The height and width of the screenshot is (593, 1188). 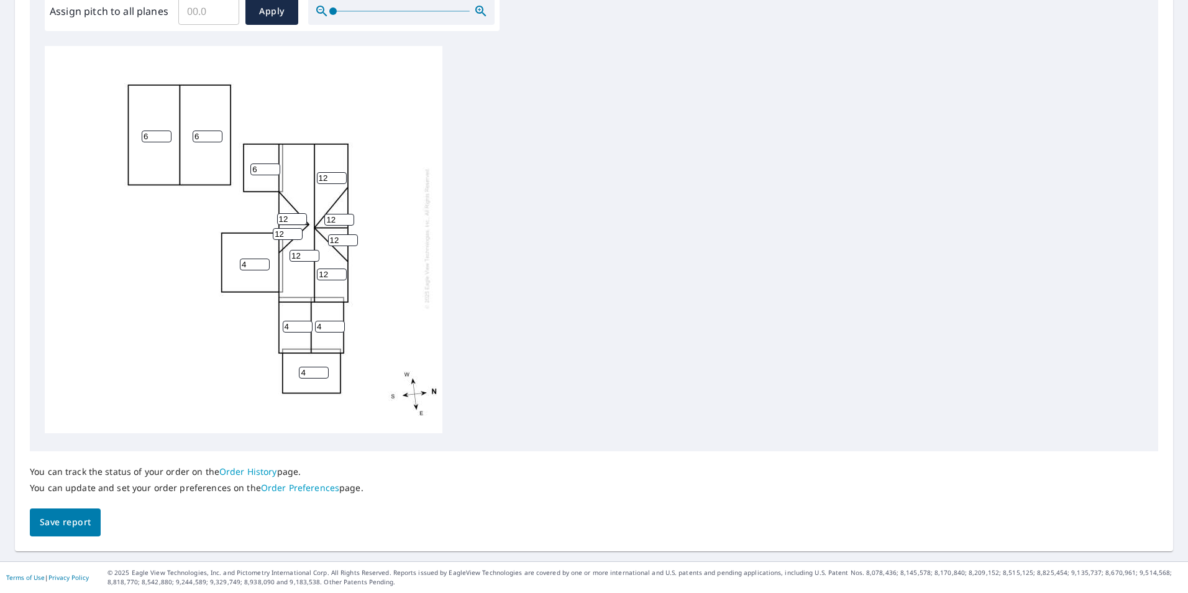 I want to click on a: Terms of Use, so click(x=25, y=577).